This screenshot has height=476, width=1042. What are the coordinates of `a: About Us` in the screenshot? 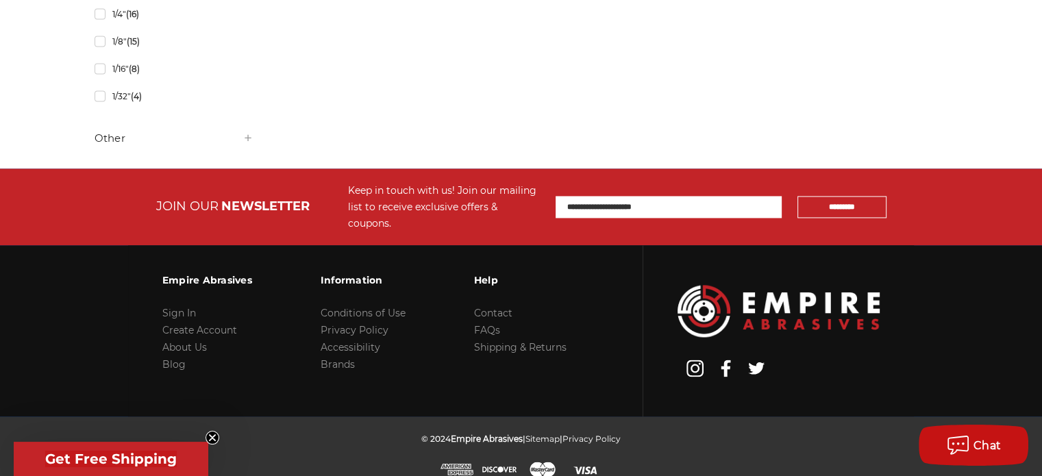 It's located at (184, 347).